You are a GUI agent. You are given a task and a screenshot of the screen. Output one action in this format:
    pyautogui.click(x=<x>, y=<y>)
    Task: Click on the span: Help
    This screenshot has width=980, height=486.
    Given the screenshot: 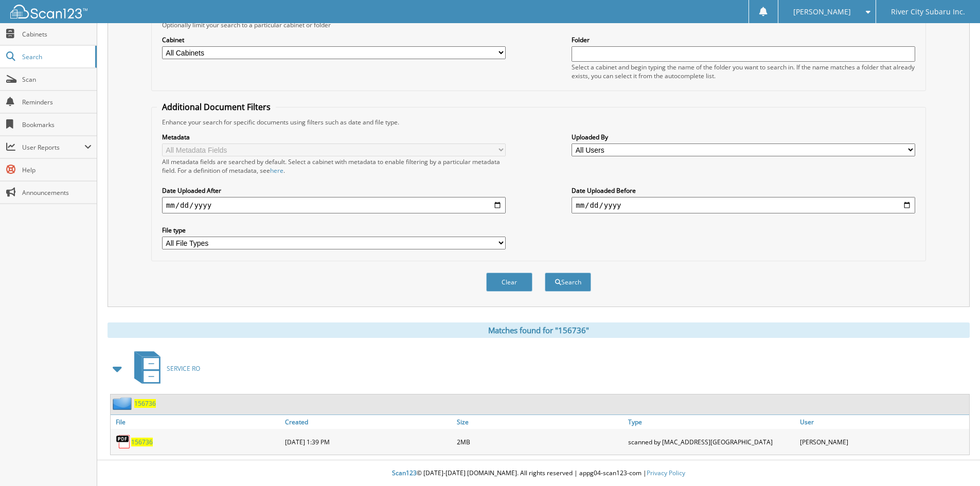 What is the action you would take?
    pyautogui.click(x=57, y=170)
    